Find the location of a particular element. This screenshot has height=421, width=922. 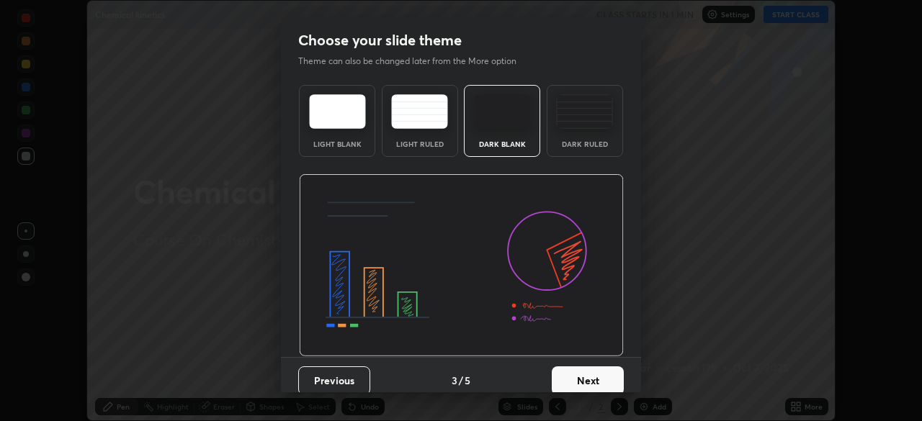

button: Next is located at coordinates (588, 381).